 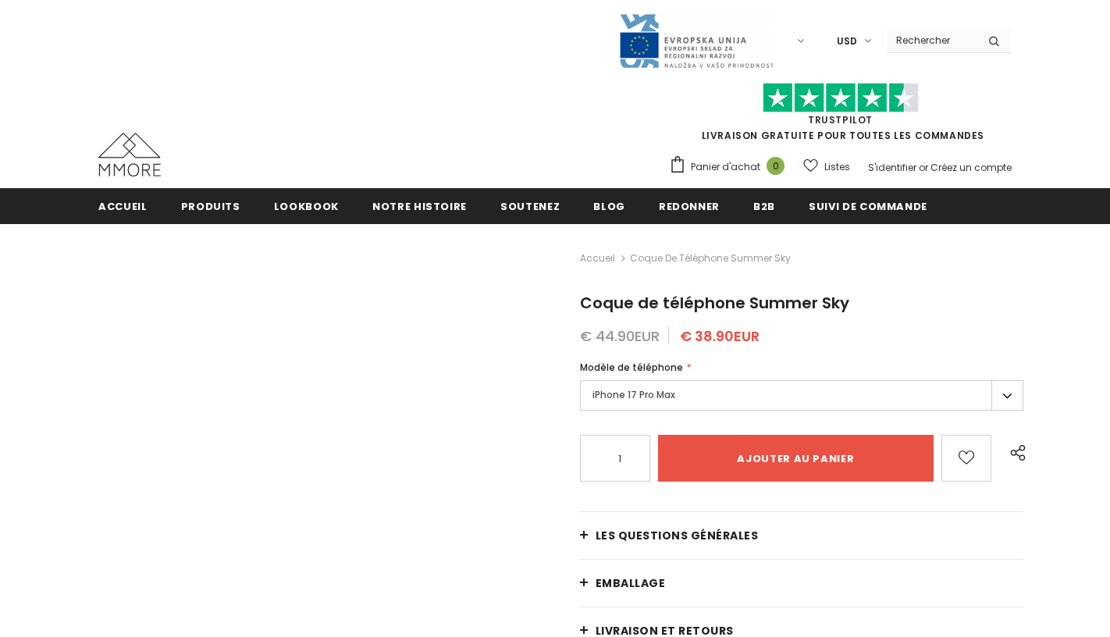 What do you see at coordinates (868, 206) in the screenshot?
I see `span: Suivi de commande` at bounding box center [868, 206].